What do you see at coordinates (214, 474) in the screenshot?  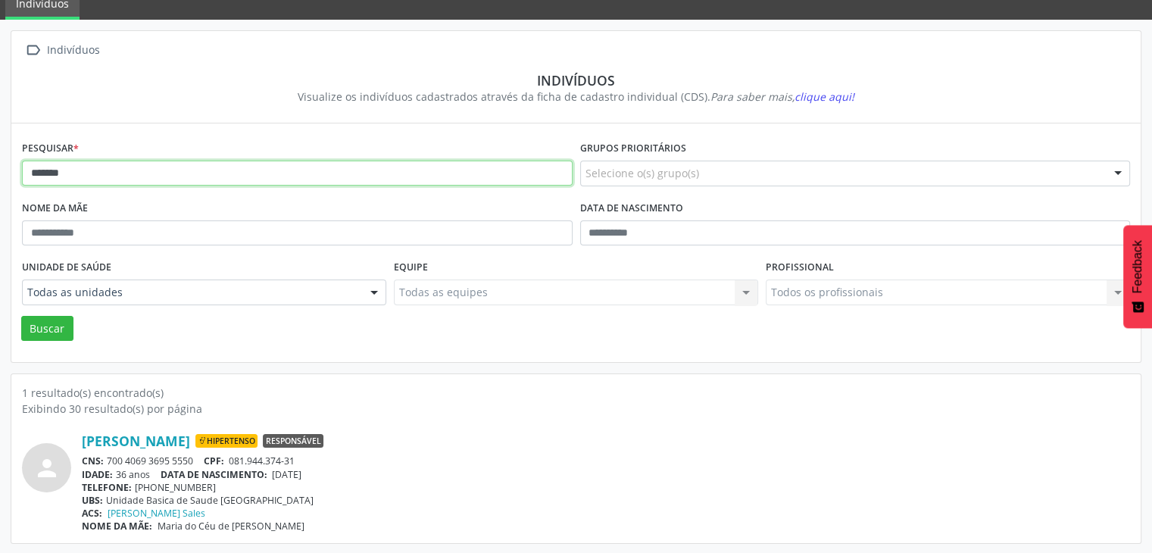 I see `span: DATA DE NASCIMENTO:` at bounding box center [214, 474].